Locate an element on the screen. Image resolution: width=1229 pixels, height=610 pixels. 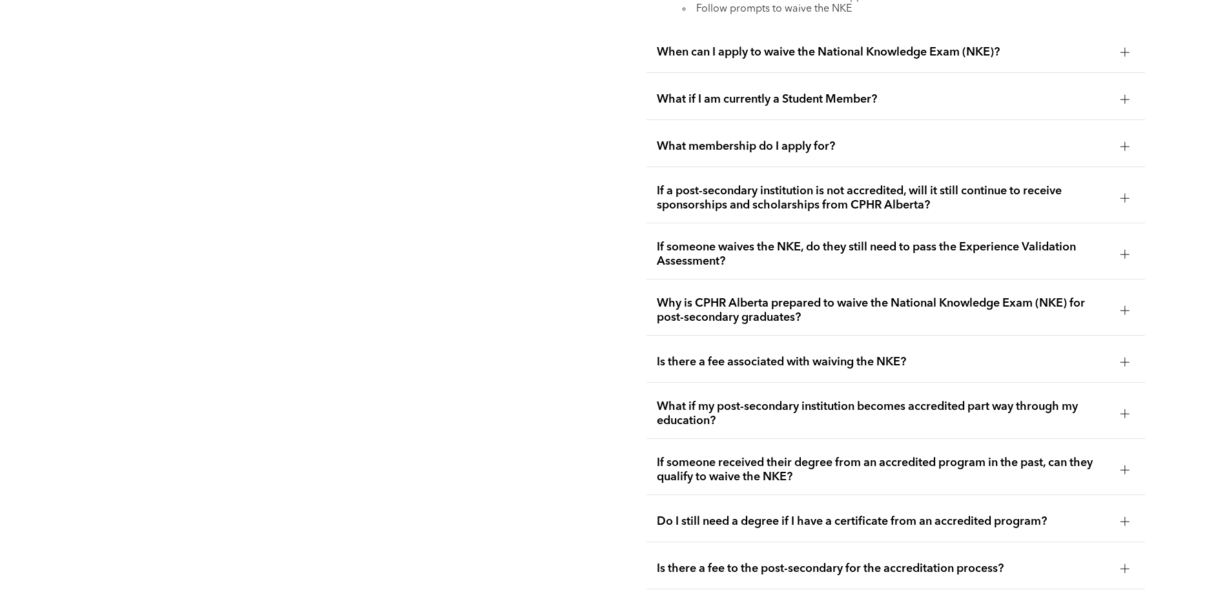
span: What membership do I apply for? is located at coordinates (883, 147).